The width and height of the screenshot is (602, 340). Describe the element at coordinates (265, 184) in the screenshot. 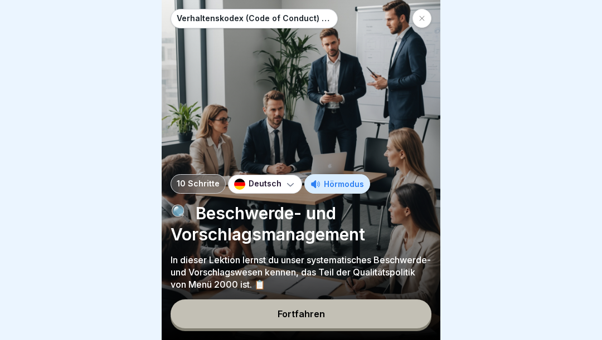

I see `p: Deutsch` at that location.